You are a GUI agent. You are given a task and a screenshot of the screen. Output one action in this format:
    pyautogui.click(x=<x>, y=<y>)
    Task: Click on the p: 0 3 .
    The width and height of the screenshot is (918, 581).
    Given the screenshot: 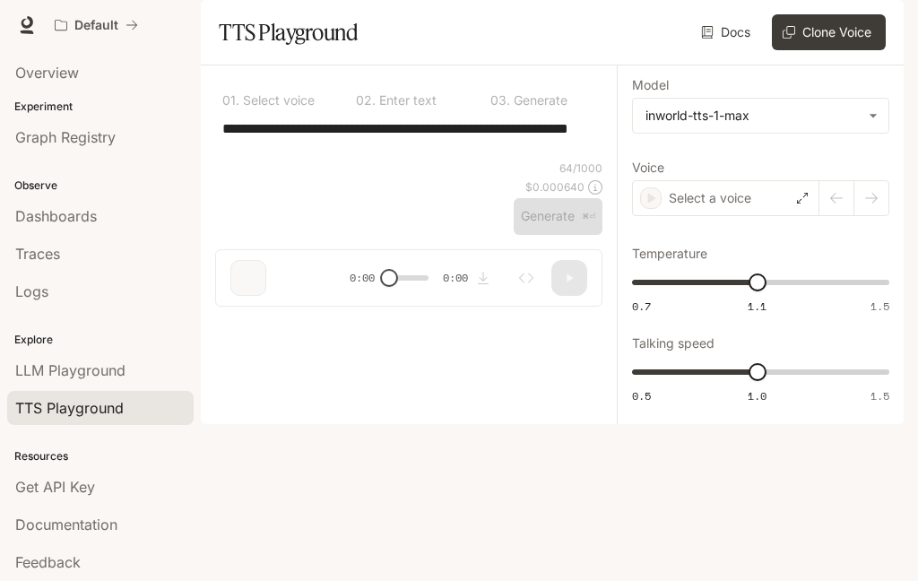 What is the action you would take?
    pyautogui.click(x=500, y=100)
    